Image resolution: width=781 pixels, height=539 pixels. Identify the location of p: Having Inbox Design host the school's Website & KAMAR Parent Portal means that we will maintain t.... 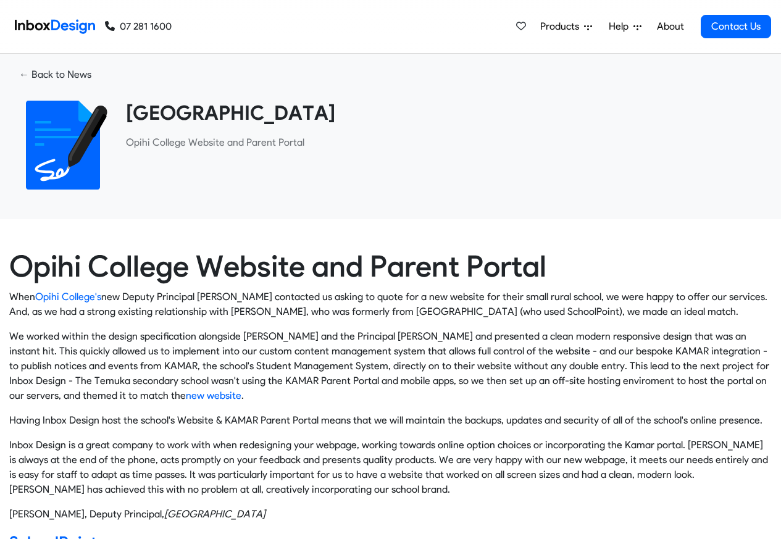
(390, 421).